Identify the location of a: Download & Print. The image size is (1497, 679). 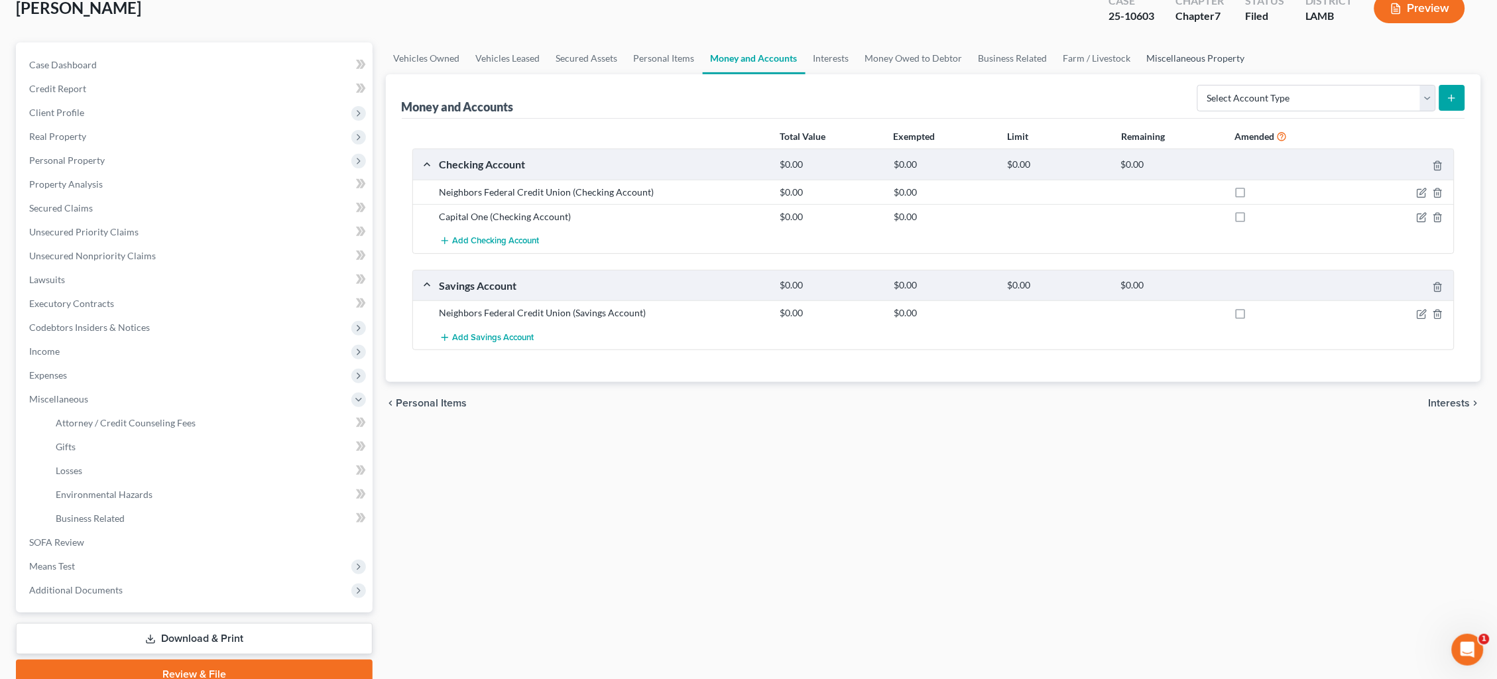
(194, 638).